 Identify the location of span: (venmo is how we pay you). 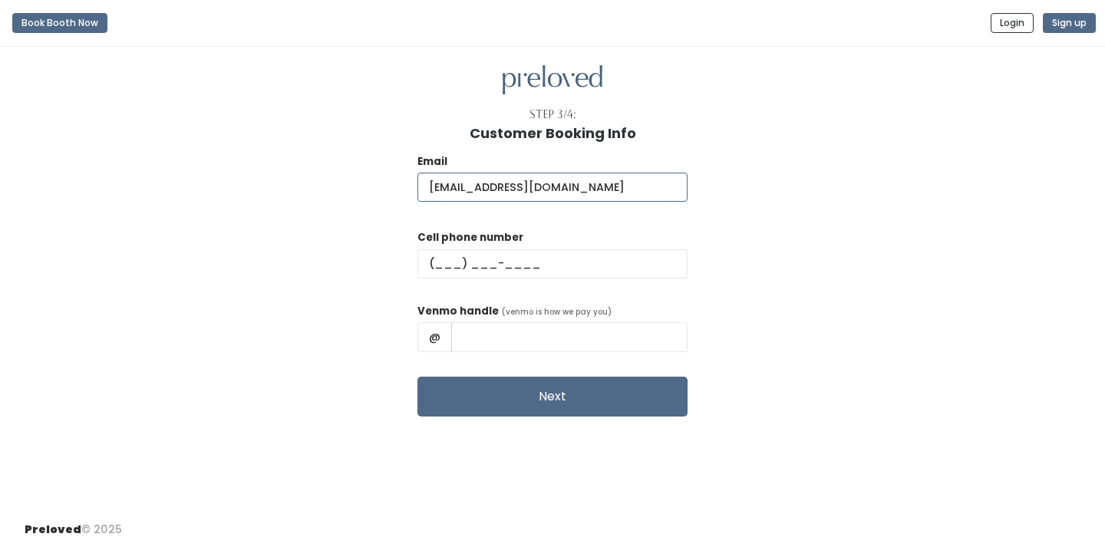
(557, 312).